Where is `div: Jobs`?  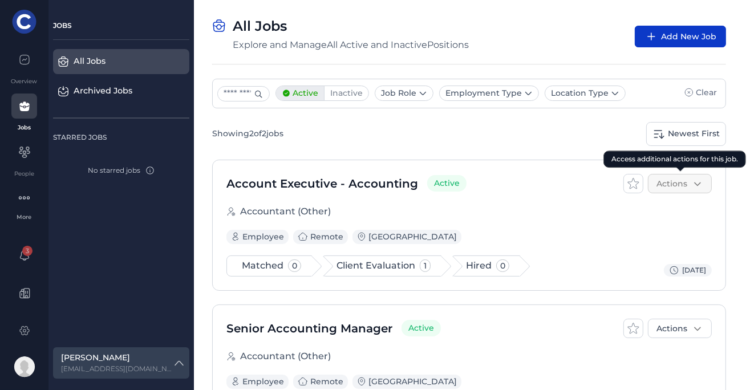 div: Jobs is located at coordinates (24, 127).